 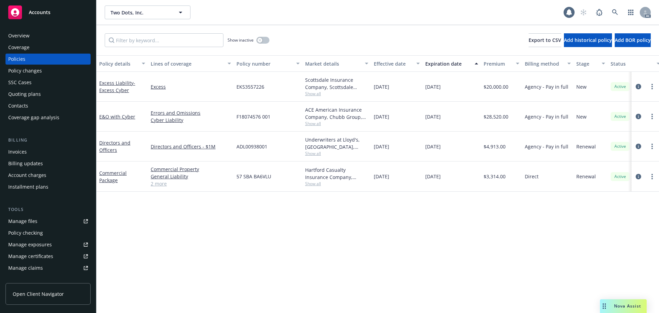 What do you see at coordinates (34, 117) in the screenshot?
I see `div: Coverage gap analysis` at bounding box center [34, 117].